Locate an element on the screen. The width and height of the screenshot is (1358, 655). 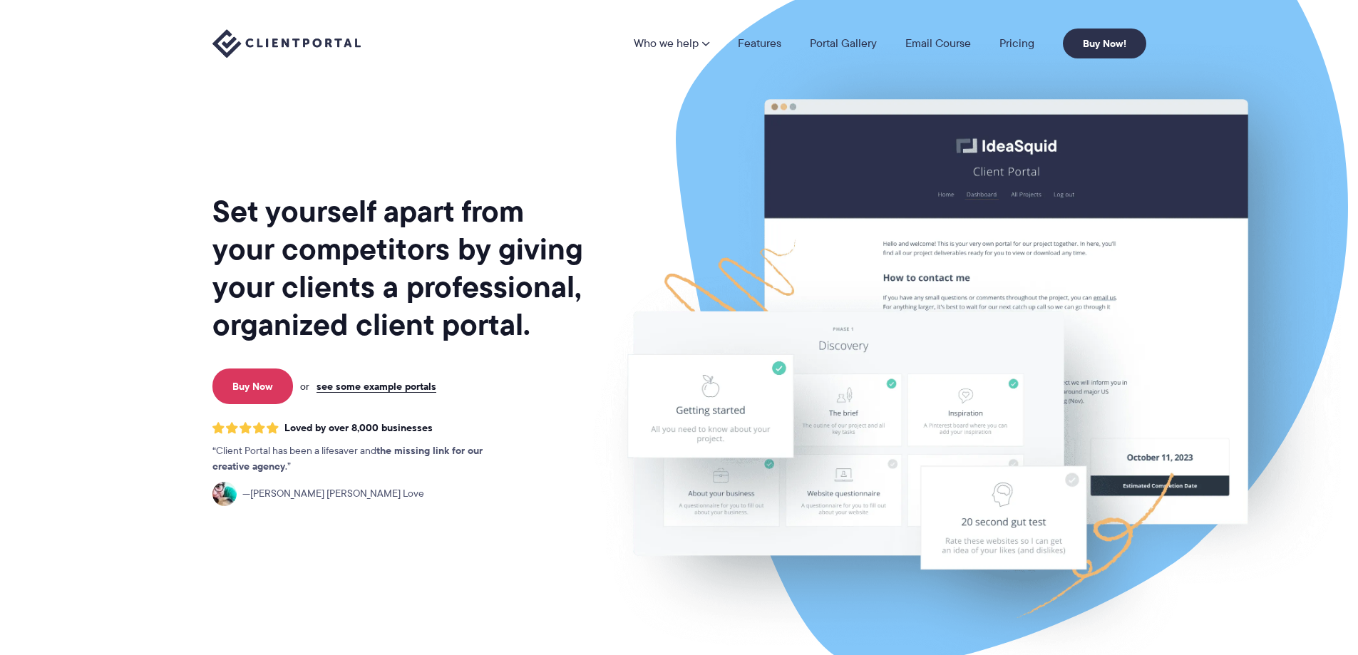
a: Email Course is located at coordinates (938, 43).